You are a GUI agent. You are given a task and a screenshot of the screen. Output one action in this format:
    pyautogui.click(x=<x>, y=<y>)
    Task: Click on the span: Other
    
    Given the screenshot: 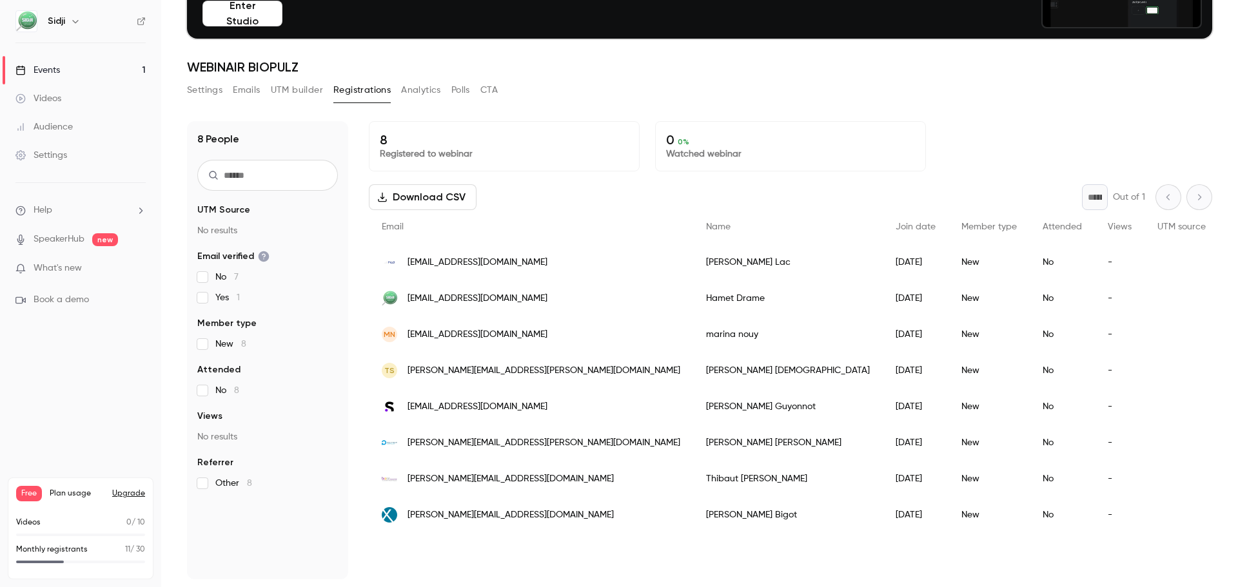 What is the action you would take?
    pyautogui.click(x=233, y=483)
    